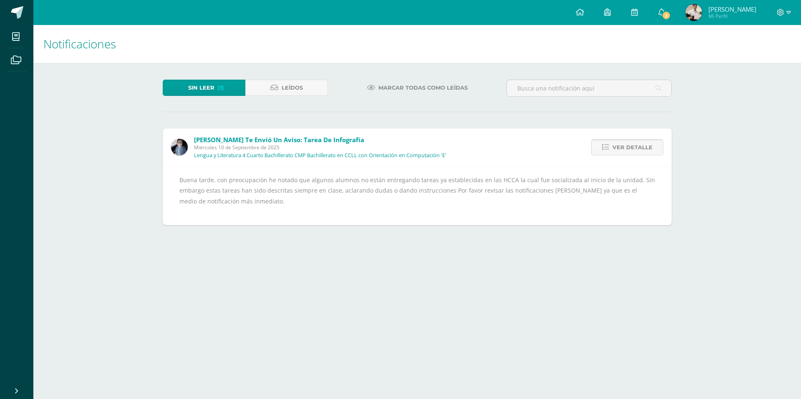 This screenshot has height=399, width=801. I want to click on span: Sin leer, so click(201, 88).